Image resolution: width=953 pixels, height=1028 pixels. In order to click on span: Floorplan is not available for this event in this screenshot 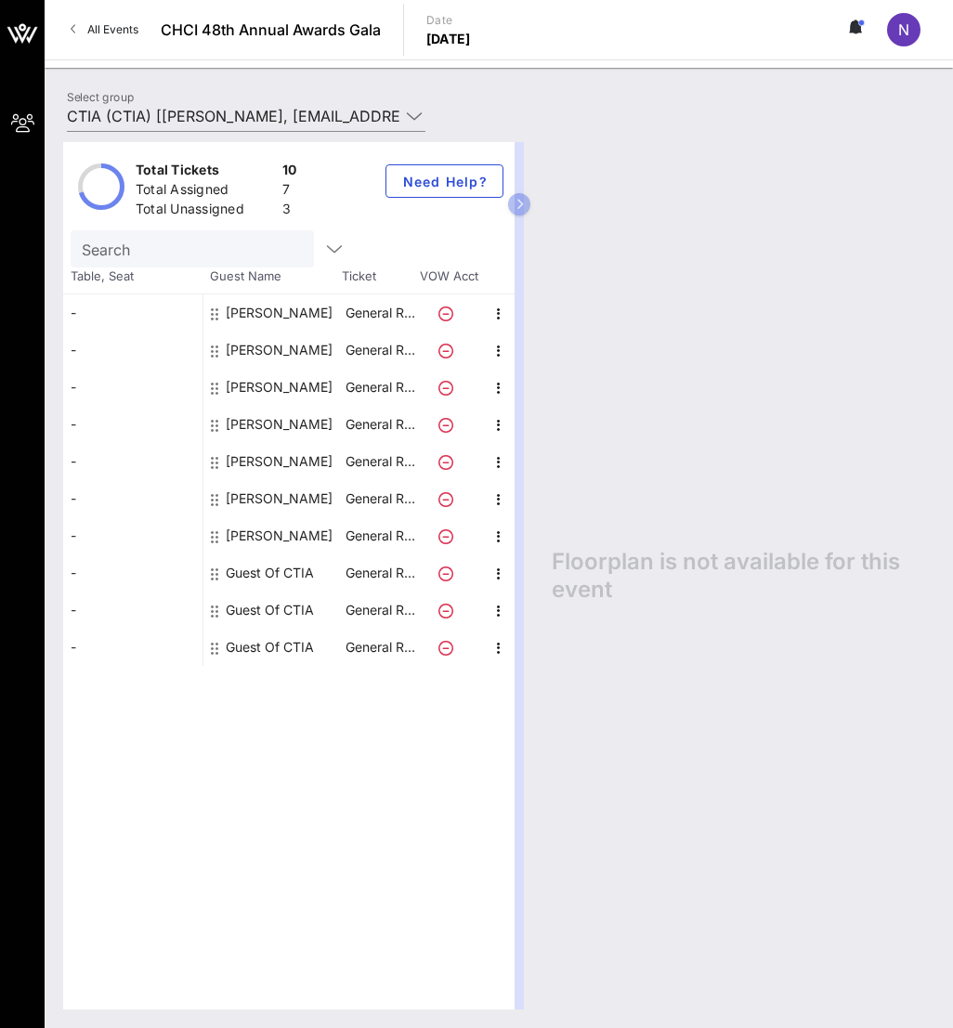, I will do `click(743, 576)`.